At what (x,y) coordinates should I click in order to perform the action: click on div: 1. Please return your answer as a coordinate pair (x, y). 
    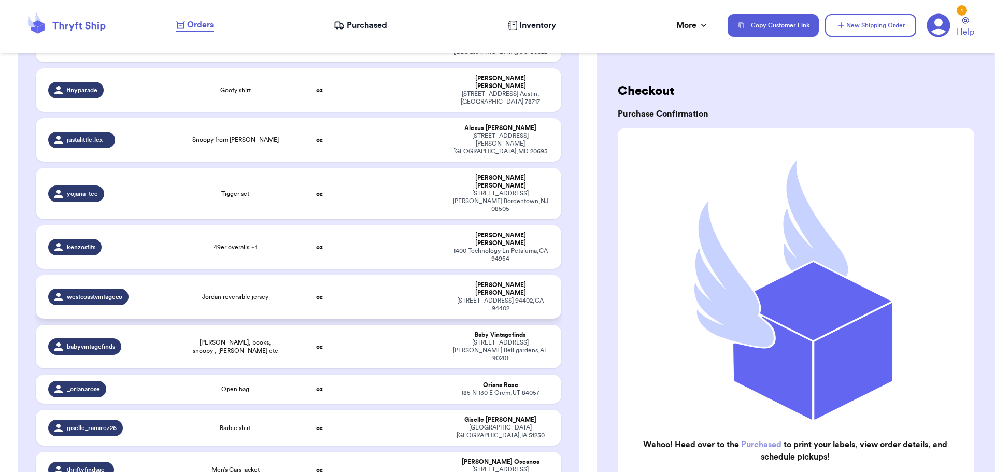
    Looking at the image, I should click on (962, 10).